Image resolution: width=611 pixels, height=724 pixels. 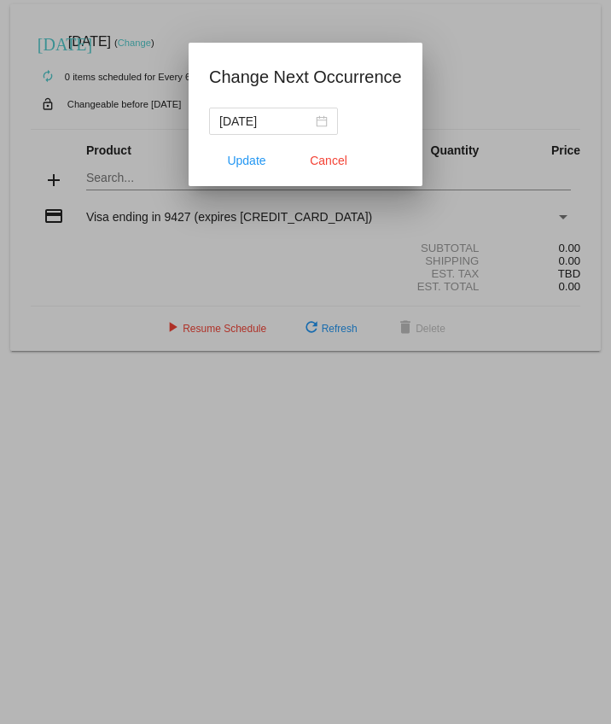 I want to click on button: Update, so click(x=247, y=160).